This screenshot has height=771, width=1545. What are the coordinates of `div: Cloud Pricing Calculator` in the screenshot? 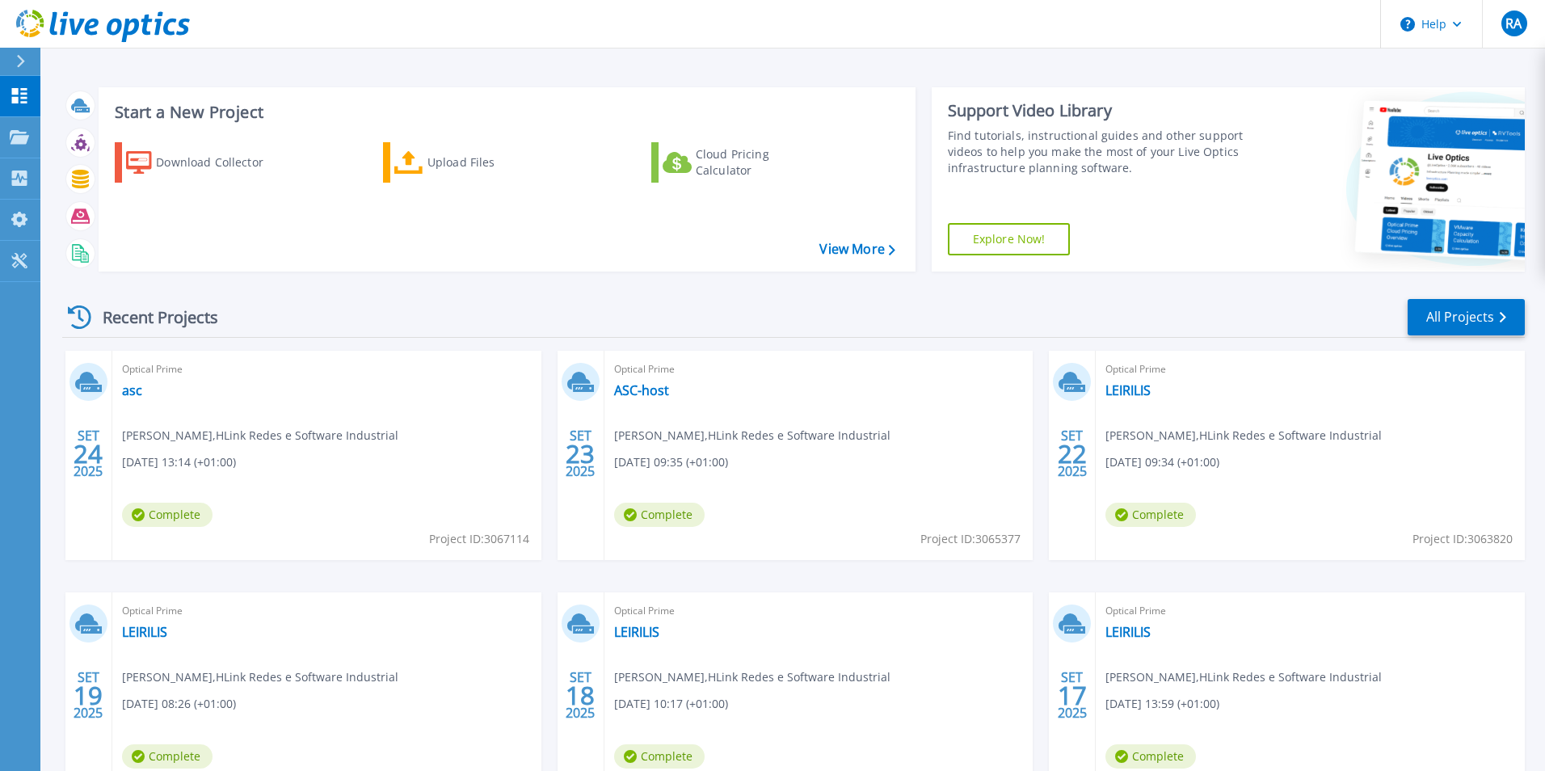 It's located at (760, 162).